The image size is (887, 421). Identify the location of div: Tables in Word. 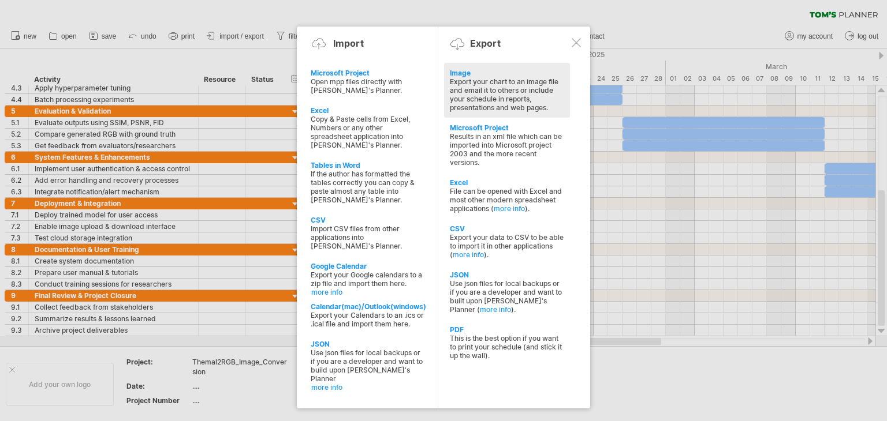
(368, 165).